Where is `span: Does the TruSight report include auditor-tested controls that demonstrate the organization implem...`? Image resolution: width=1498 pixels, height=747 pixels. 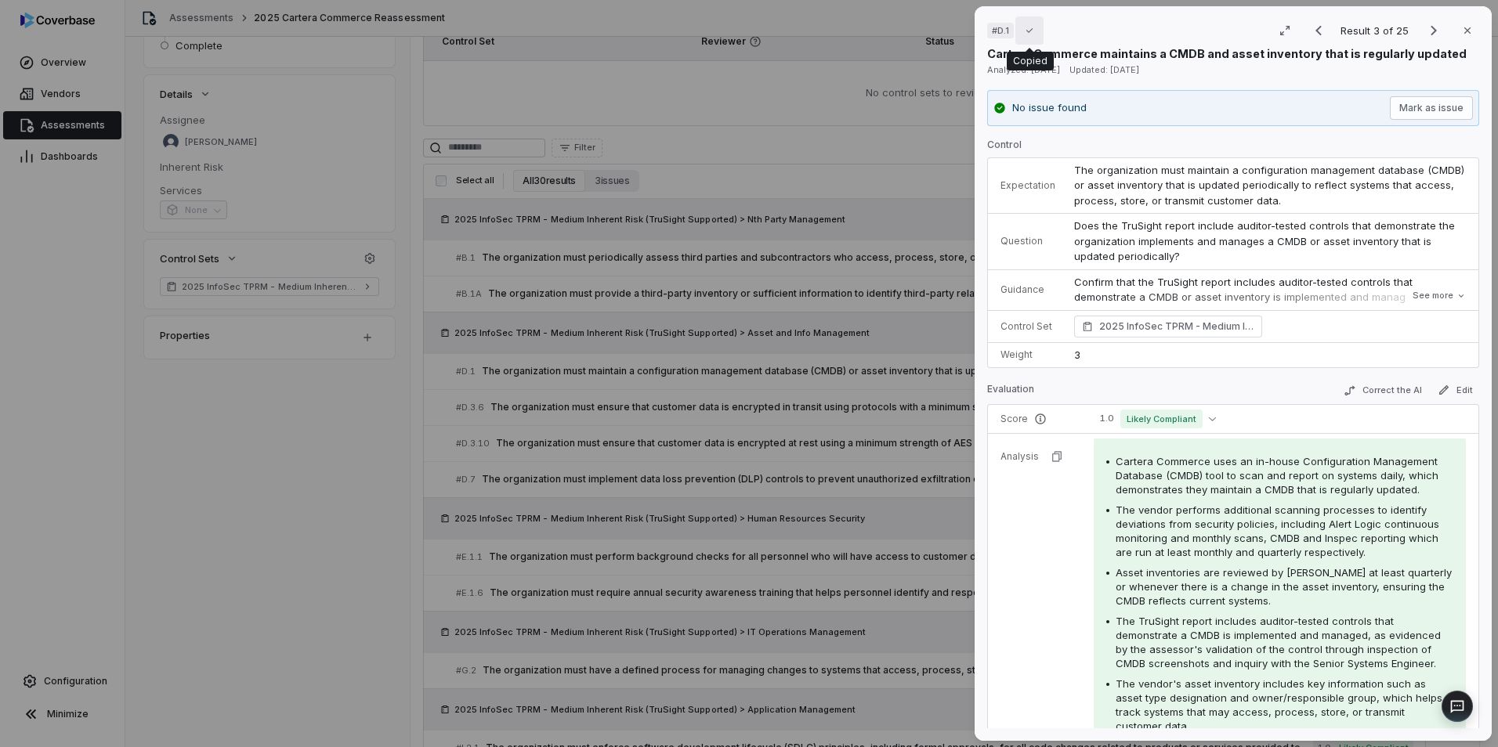 span: Does the TruSight report include auditor-tested controls that demonstrate the organization implem... is located at coordinates (1266, 240).